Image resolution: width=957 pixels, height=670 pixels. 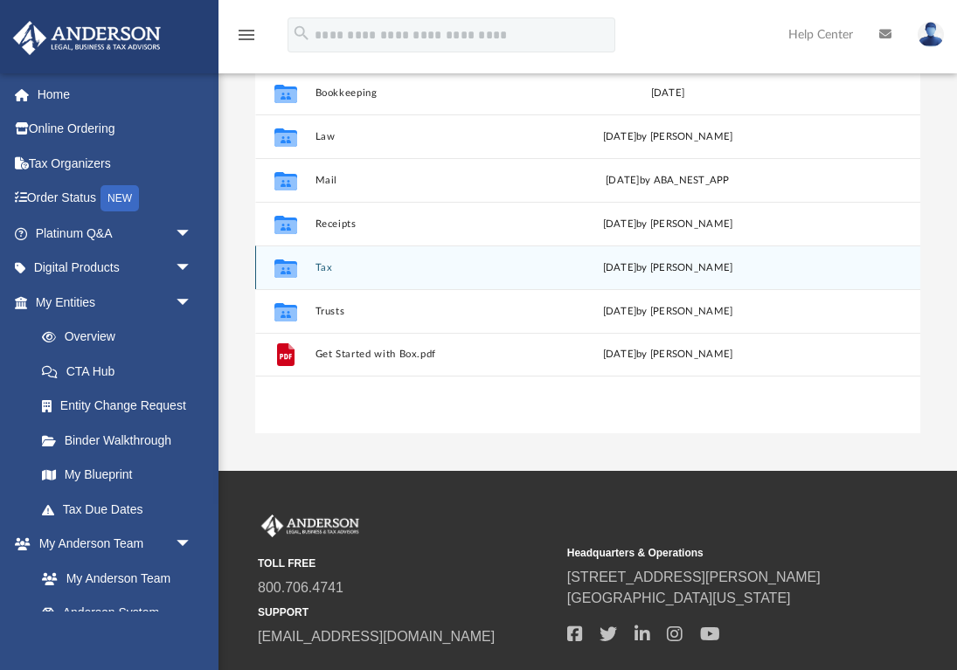 What do you see at coordinates (115, 268) in the screenshot?
I see `a: Digital Productsarrow_drop_down` at bounding box center [115, 268].